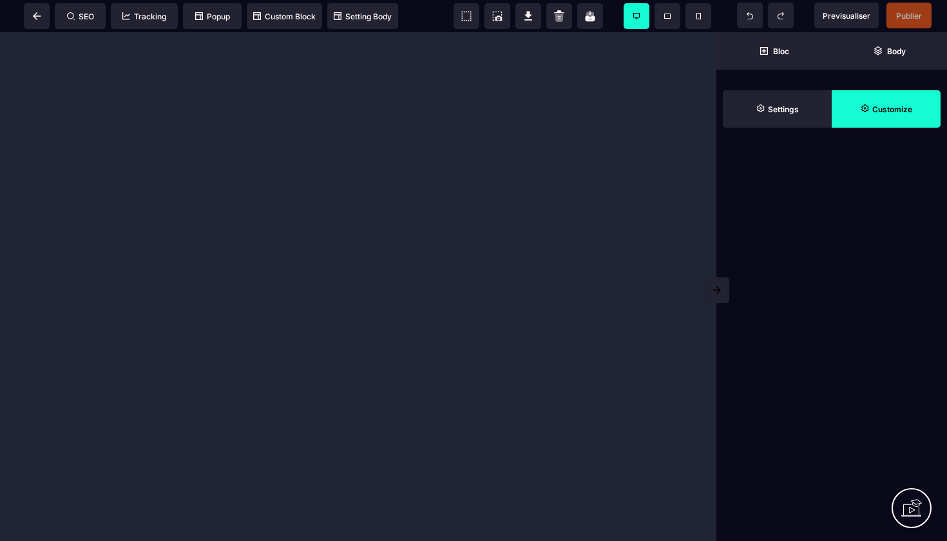 The width and height of the screenshot is (947, 541). I want to click on span: Custom Block, so click(284, 16).